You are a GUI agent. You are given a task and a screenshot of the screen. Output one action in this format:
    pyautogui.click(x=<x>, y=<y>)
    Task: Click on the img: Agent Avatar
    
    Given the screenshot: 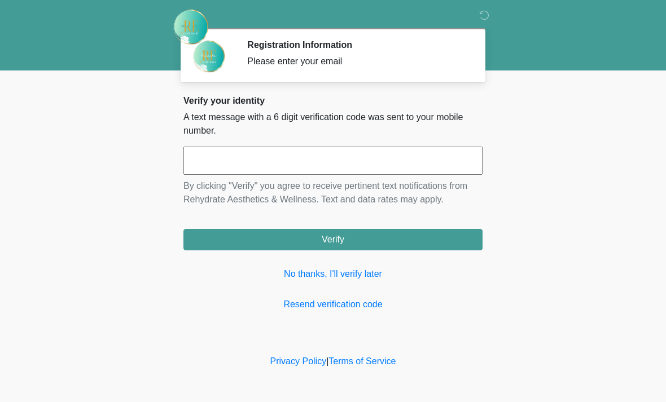 What is the action you would take?
    pyautogui.click(x=209, y=56)
    